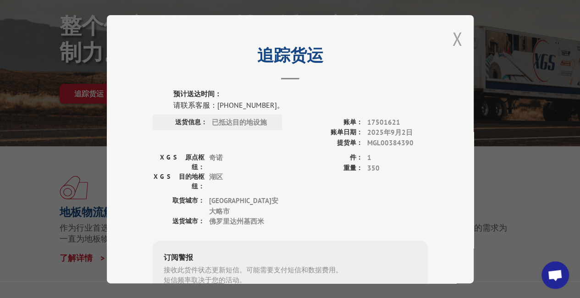  Describe the element at coordinates (197, 94) in the screenshot. I see `font: 预计送达时间：` at that location.